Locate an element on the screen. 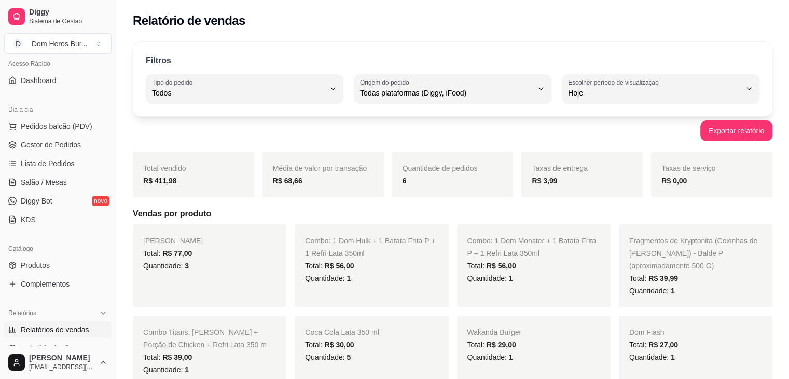 This screenshot has width=789, height=379. span: Combo: 1 Dom Hulk + 1 Batata Frita P + 1 Refri Lata 350ml is located at coordinates (370, 247).